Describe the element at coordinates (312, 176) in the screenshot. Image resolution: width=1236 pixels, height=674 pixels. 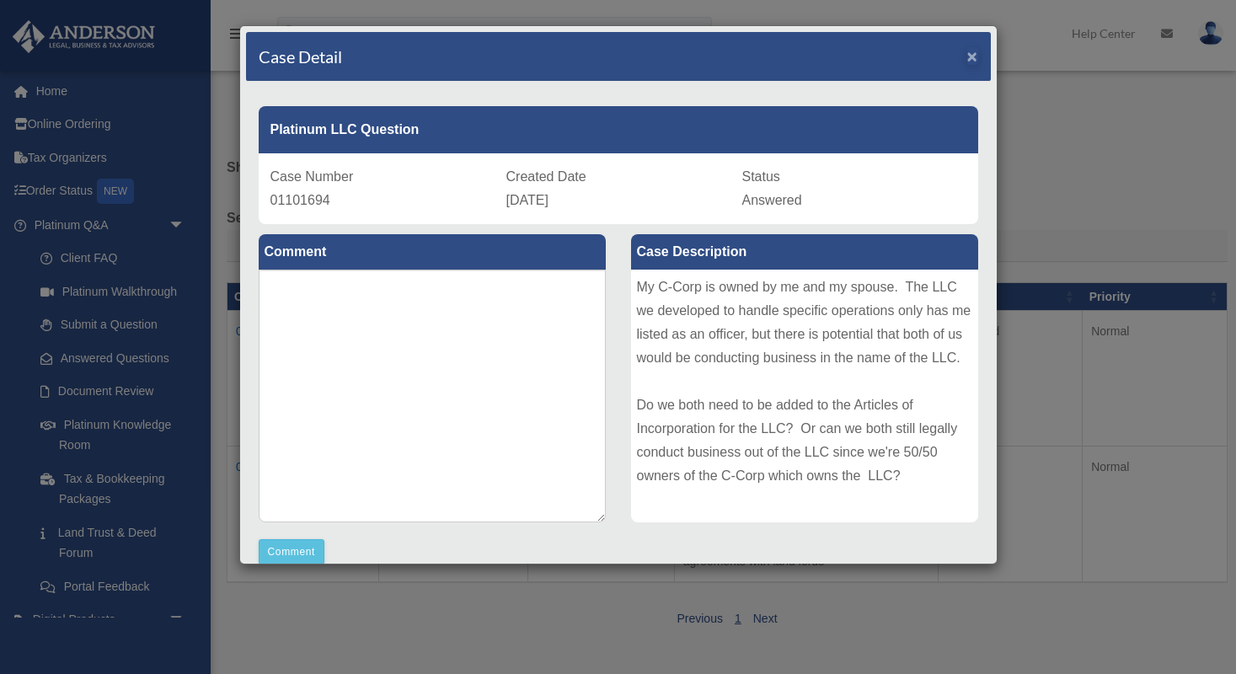
I see `span: Case Number` at that location.